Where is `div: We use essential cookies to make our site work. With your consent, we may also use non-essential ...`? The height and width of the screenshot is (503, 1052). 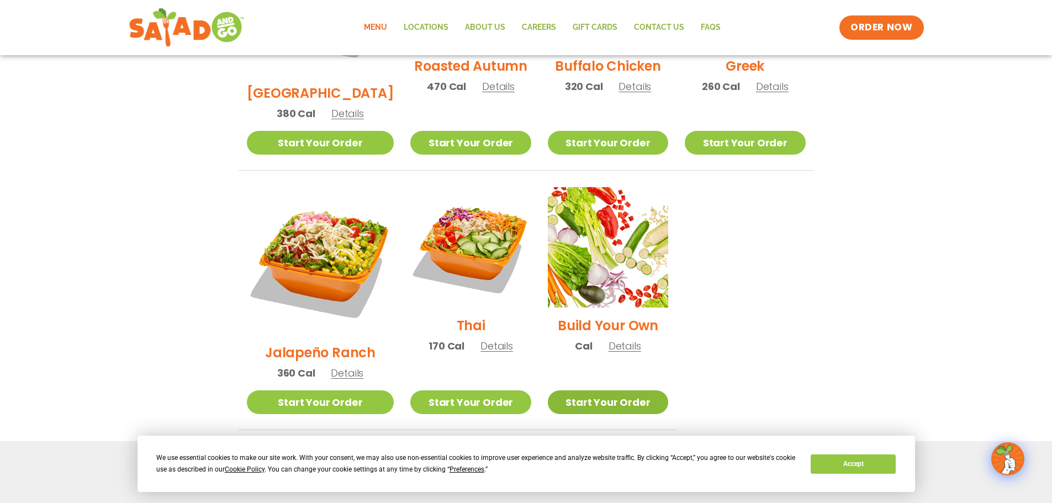 div: We use essential cookies to make our site work. With your consent, we may also use non-essential ... is located at coordinates (477, 464).